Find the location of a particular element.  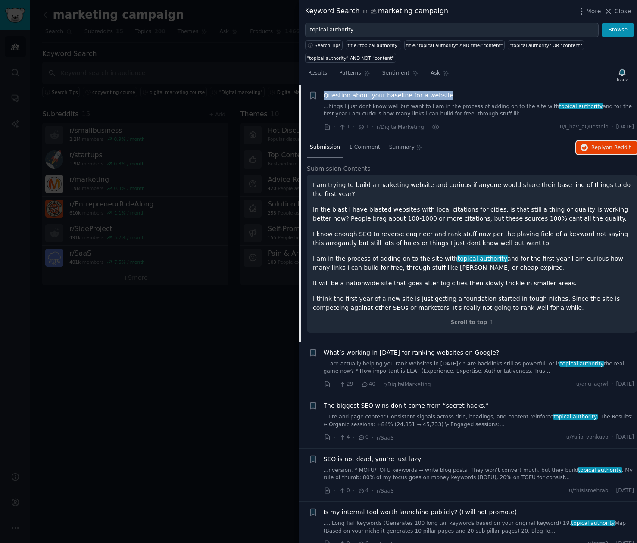

a: Is my internal tool worth launching publicly? (I will not promote) is located at coordinates (420, 512).